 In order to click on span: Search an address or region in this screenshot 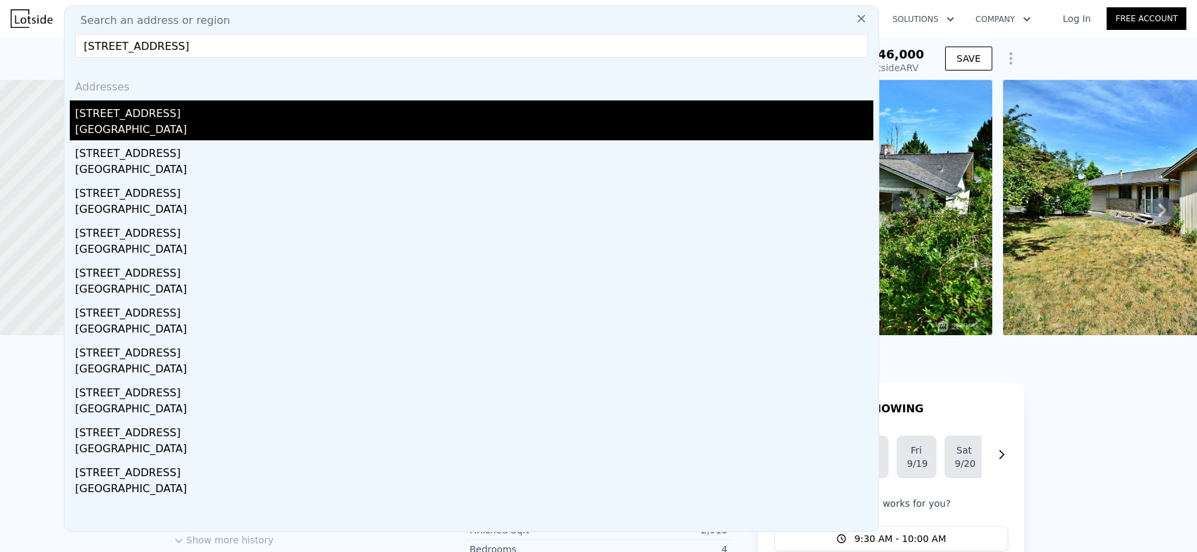, I will do `click(150, 21)`.